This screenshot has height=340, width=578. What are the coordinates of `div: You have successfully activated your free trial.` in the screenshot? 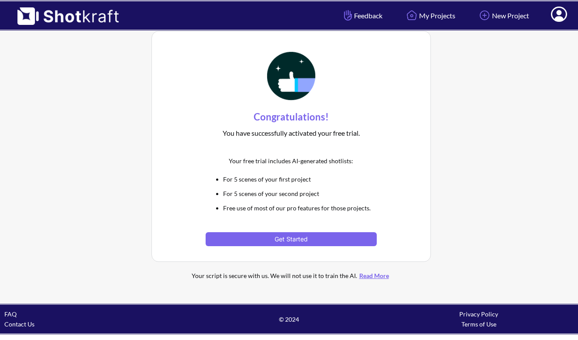 It's located at (291, 133).